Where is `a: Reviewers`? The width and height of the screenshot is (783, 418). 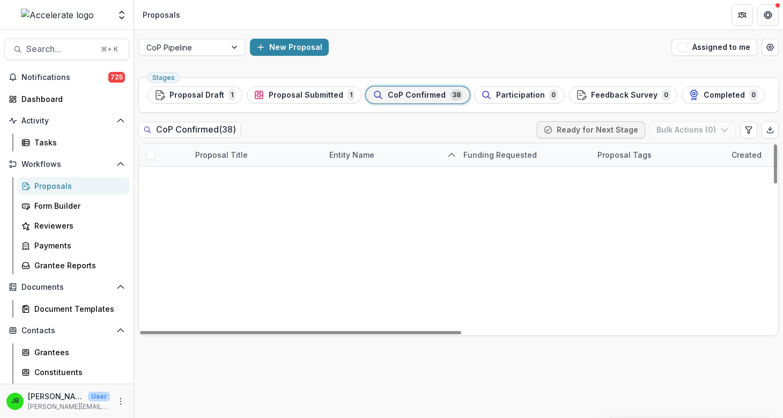 a: Reviewers is located at coordinates (73, 225).